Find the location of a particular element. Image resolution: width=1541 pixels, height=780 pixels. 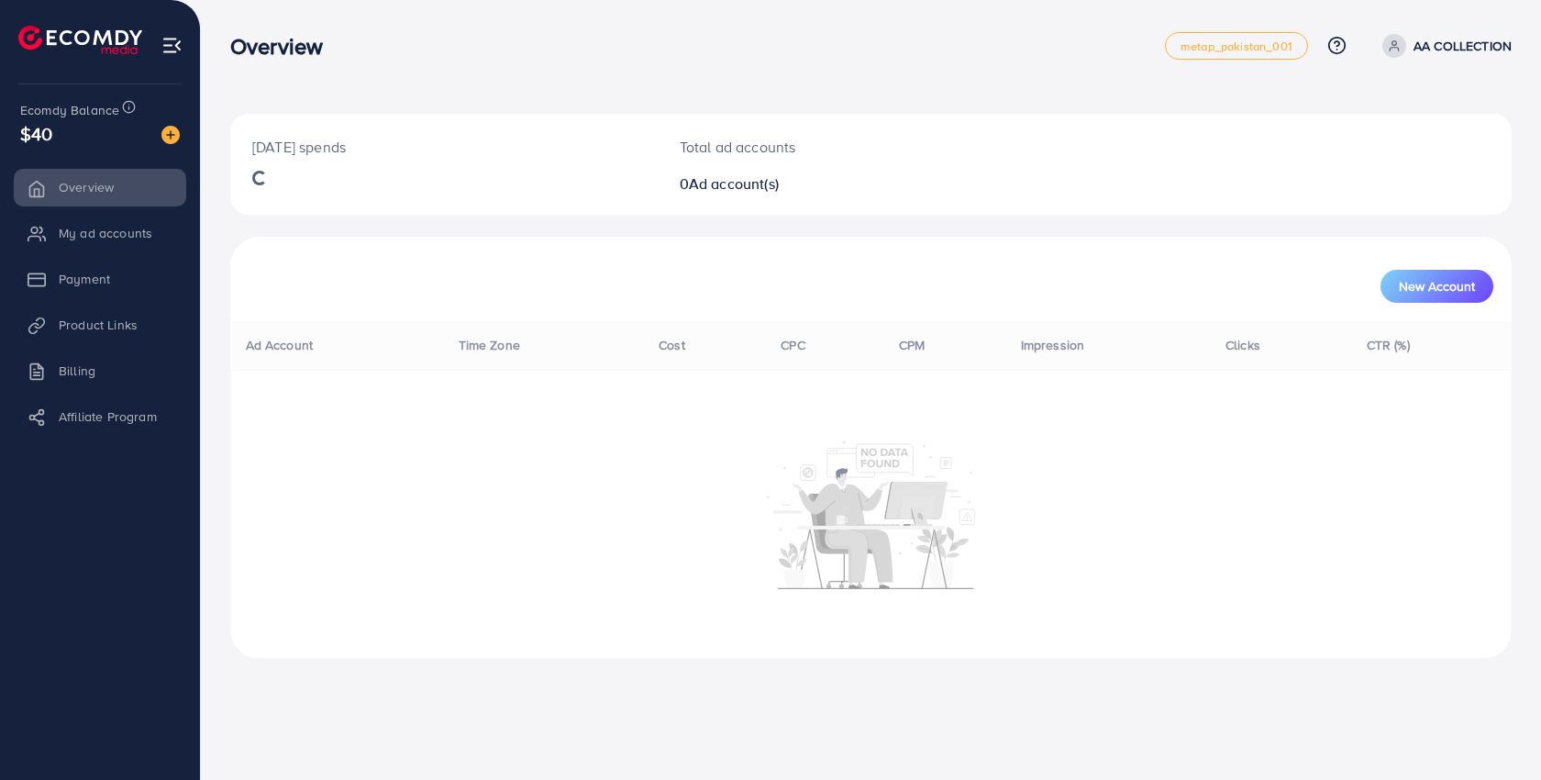

a: AA COLLECTION is located at coordinates (1443, 46).